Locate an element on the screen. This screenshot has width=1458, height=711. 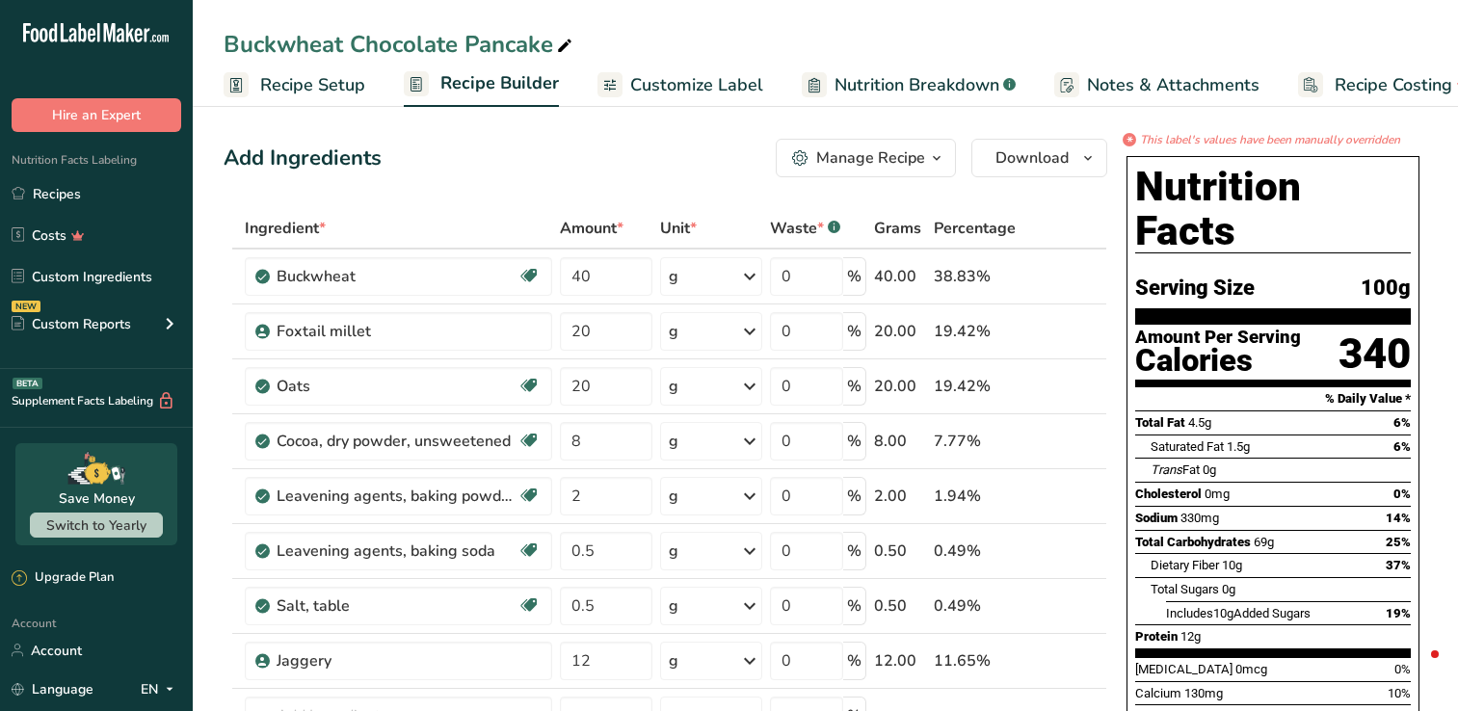
h1: Nutrition Facts is located at coordinates (1273, 209).